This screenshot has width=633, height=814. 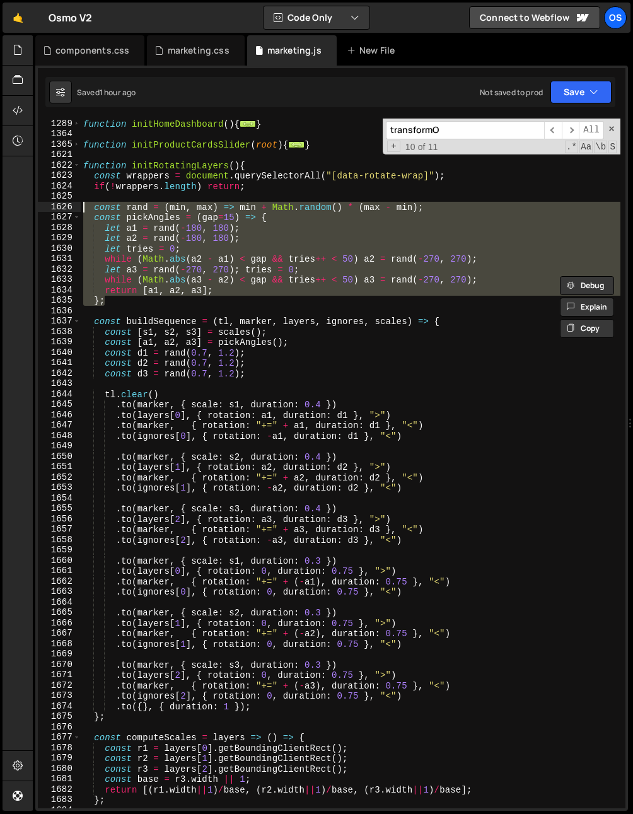 I want to click on div: 1674, so click(x=59, y=707).